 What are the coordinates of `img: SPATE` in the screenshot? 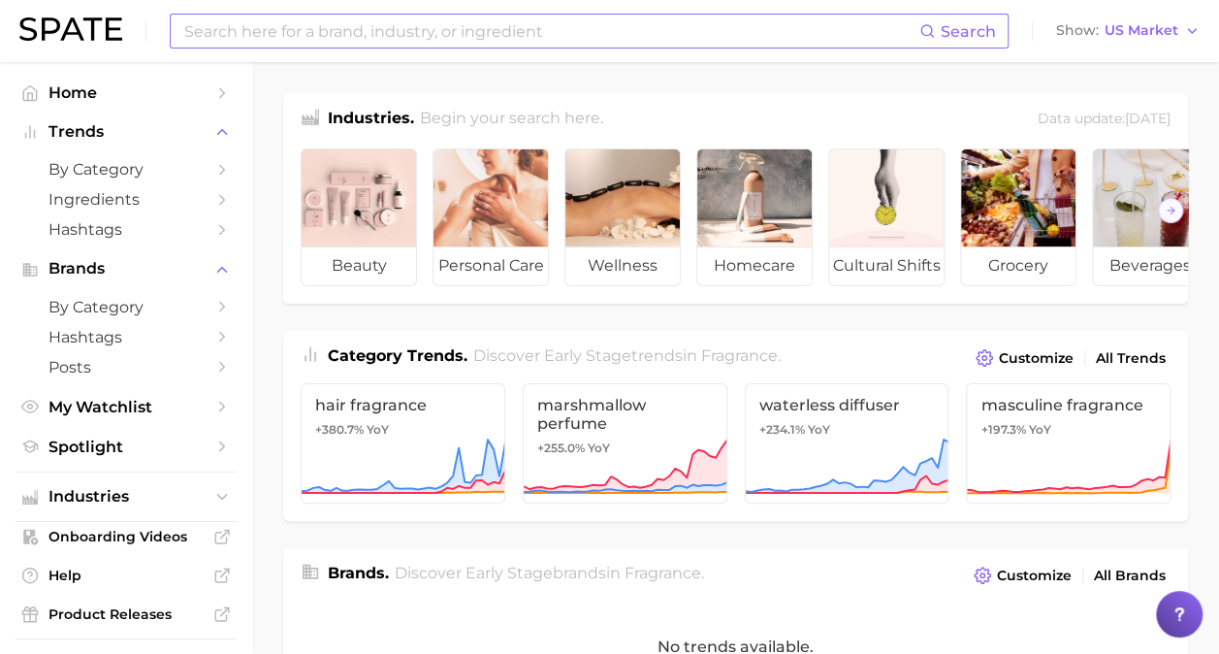 It's located at (71, 29).